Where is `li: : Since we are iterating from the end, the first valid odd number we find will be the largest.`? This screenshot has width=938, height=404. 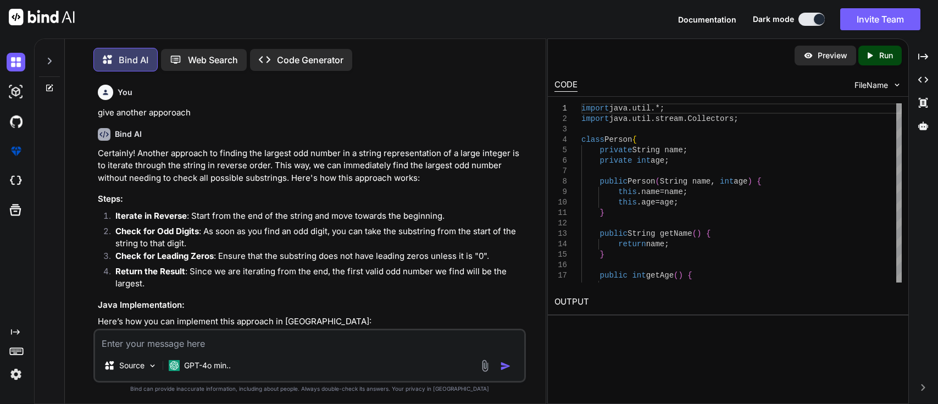
li: : Since we are iterating from the end, the first valid odd number we find will be the largest. is located at coordinates (316, 278).